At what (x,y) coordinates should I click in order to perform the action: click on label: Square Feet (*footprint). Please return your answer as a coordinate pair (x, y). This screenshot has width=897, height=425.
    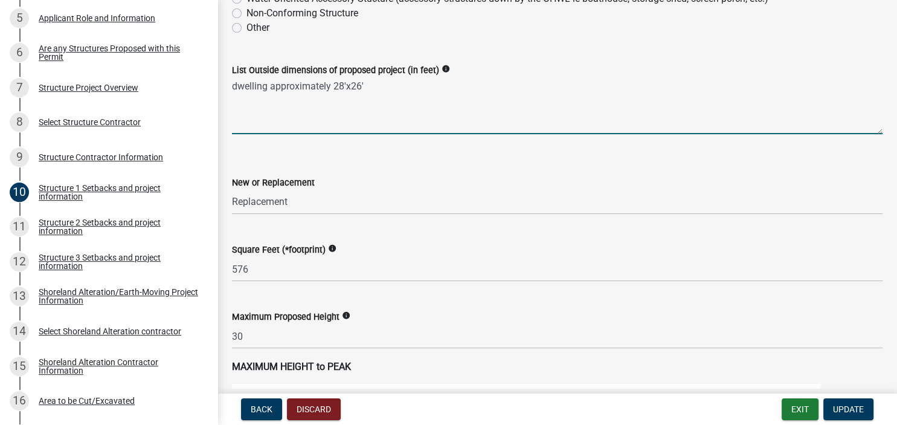
    Looking at the image, I should click on (278, 250).